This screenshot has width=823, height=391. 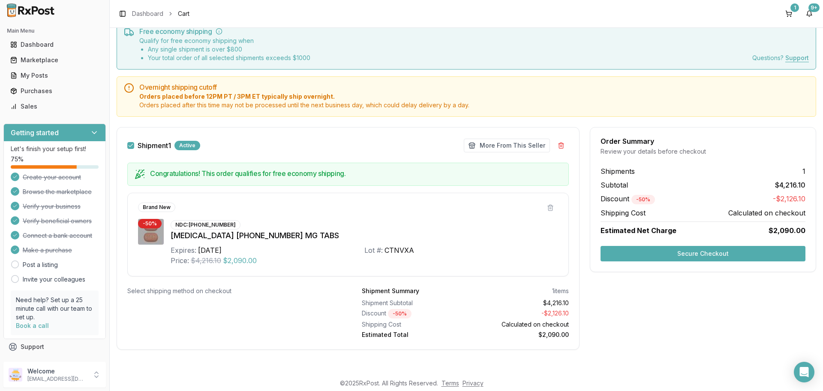 What do you see at coordinates (184, 14) in the screenshot?
I see `span: Cart` at bounding box center [184, 14].